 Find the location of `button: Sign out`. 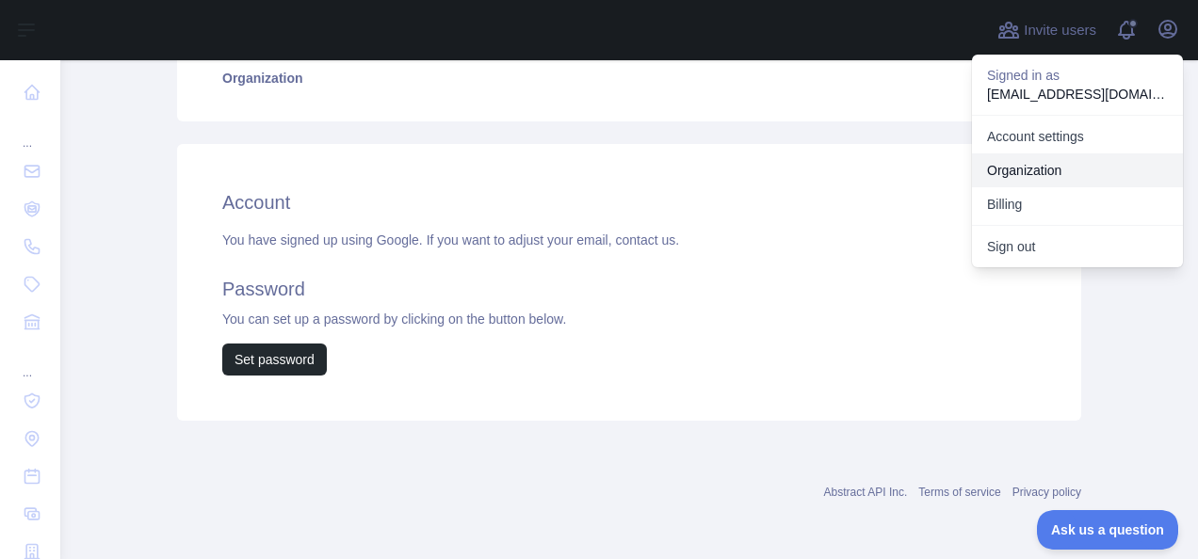

button: Sign out is located at coordinates (1077, 247).